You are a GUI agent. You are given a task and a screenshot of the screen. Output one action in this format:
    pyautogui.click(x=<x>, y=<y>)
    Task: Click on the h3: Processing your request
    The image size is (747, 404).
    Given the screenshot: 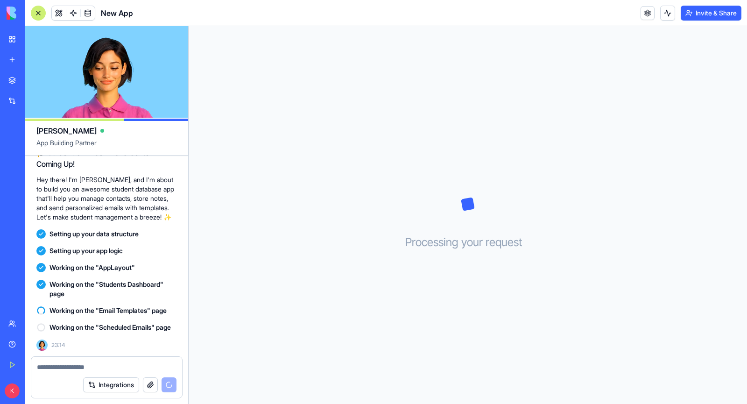 What is the action you would take?
    pyautogui.click(x=468, y=242)
    